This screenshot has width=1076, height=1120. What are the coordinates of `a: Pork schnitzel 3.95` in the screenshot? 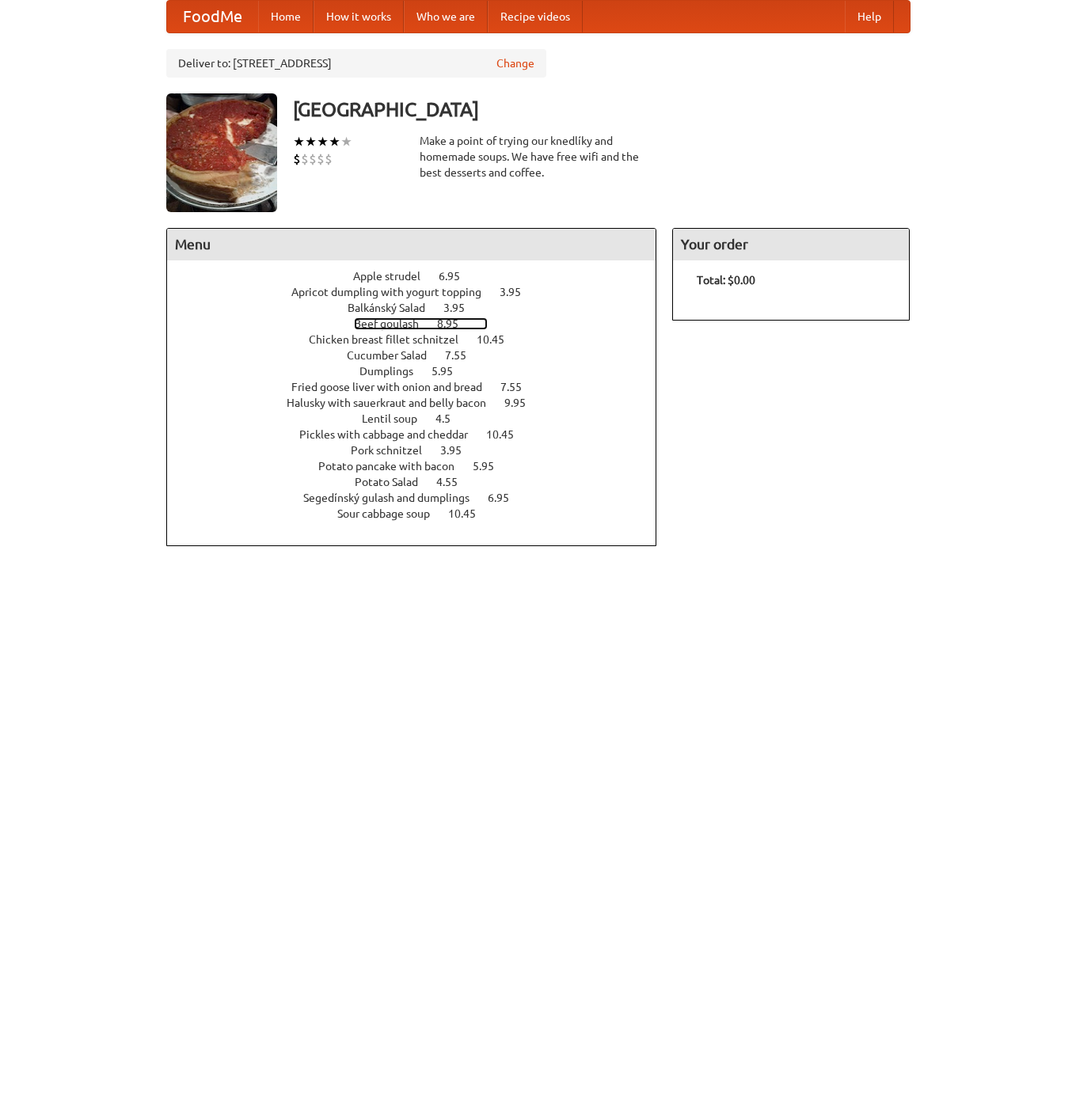 It's located at (421, 450).